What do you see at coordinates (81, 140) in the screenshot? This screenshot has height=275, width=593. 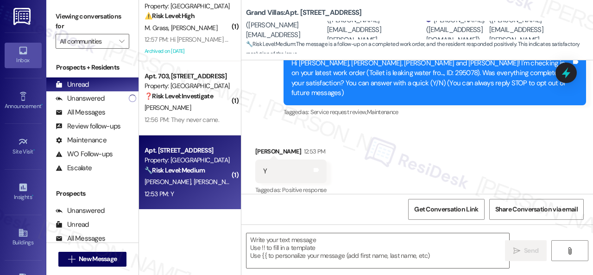 I see `div: Maintenance` at bounding box center [81, 140].